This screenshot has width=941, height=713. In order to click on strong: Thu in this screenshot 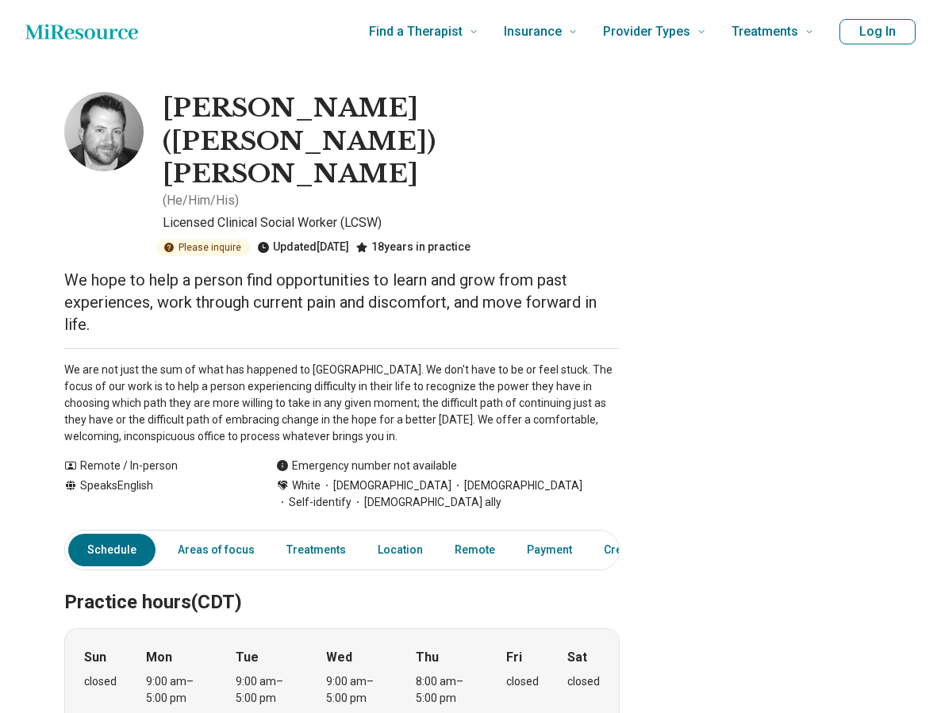, I will do `click(427, 658)`.